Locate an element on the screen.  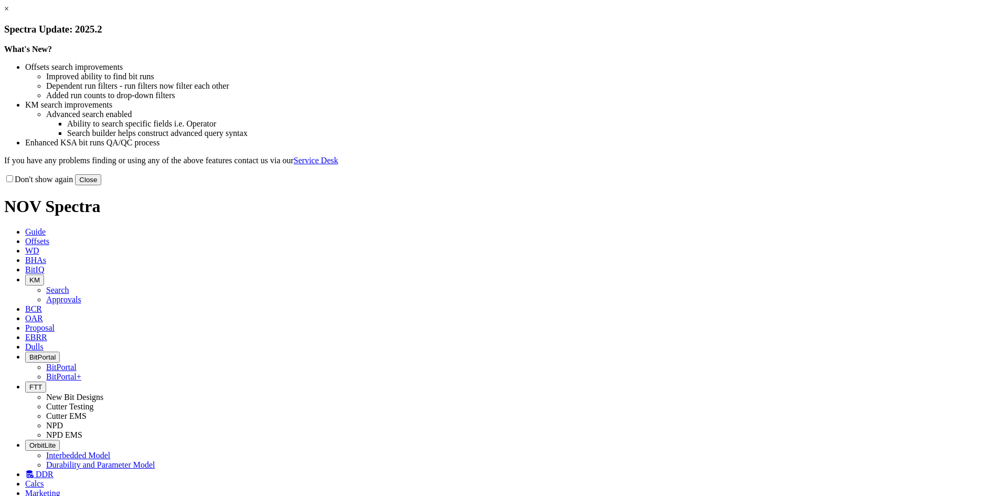
span: Guide is located at coordinates (35, 231).